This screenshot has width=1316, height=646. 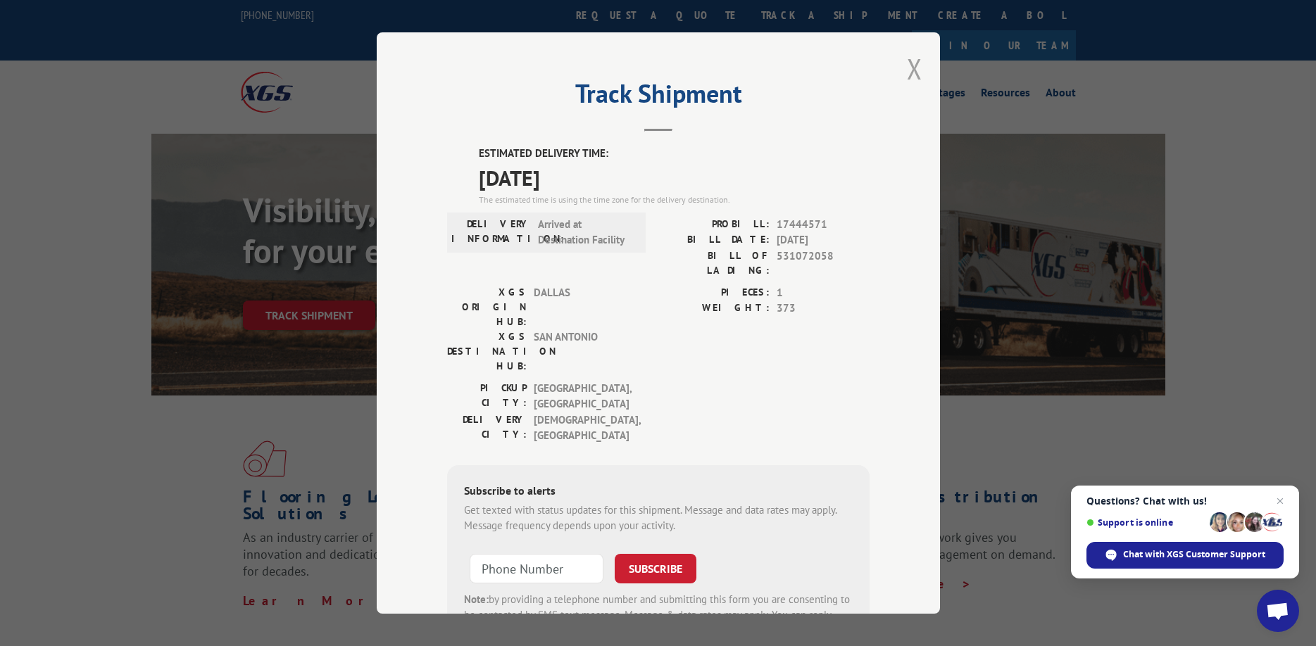 What do you see at coordinates (491, 232) in the screenshot?
I see `label: DELIVERY INFORMATION:` at bounding box center [491, 232].